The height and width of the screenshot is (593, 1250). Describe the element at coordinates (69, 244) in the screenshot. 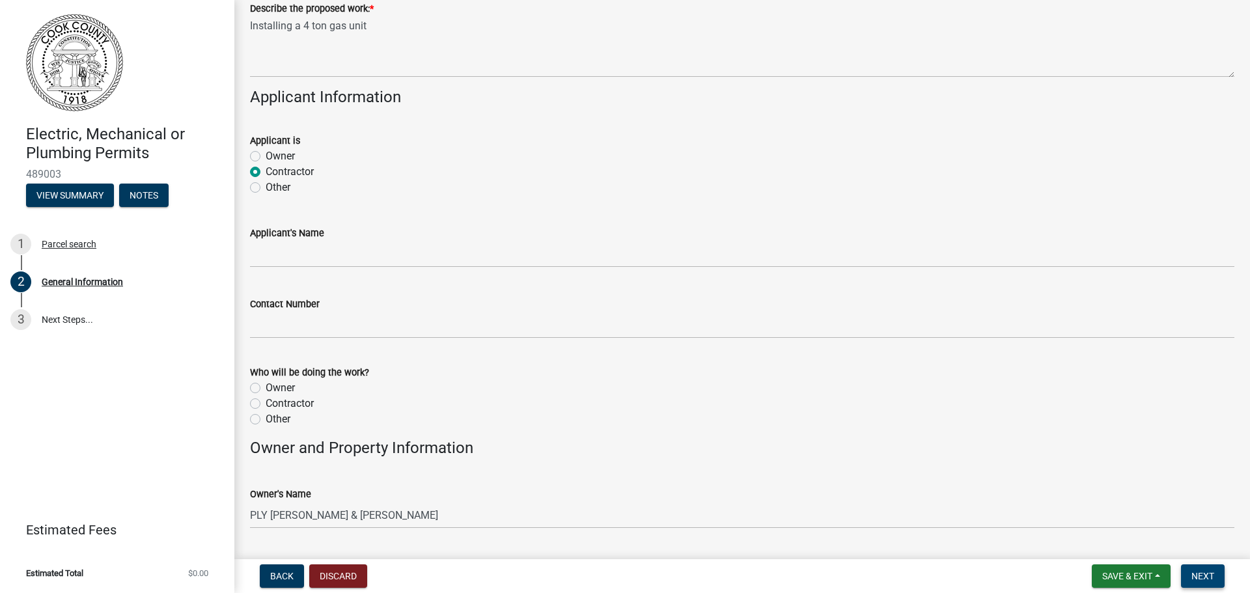

I see `div: Parcel search` at that location.